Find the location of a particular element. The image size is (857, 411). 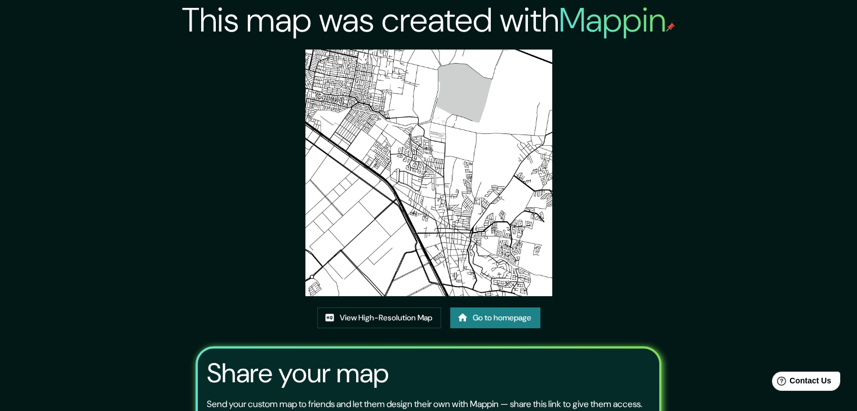

a: View High-Resolution Map is located at coordinates (379, 318).